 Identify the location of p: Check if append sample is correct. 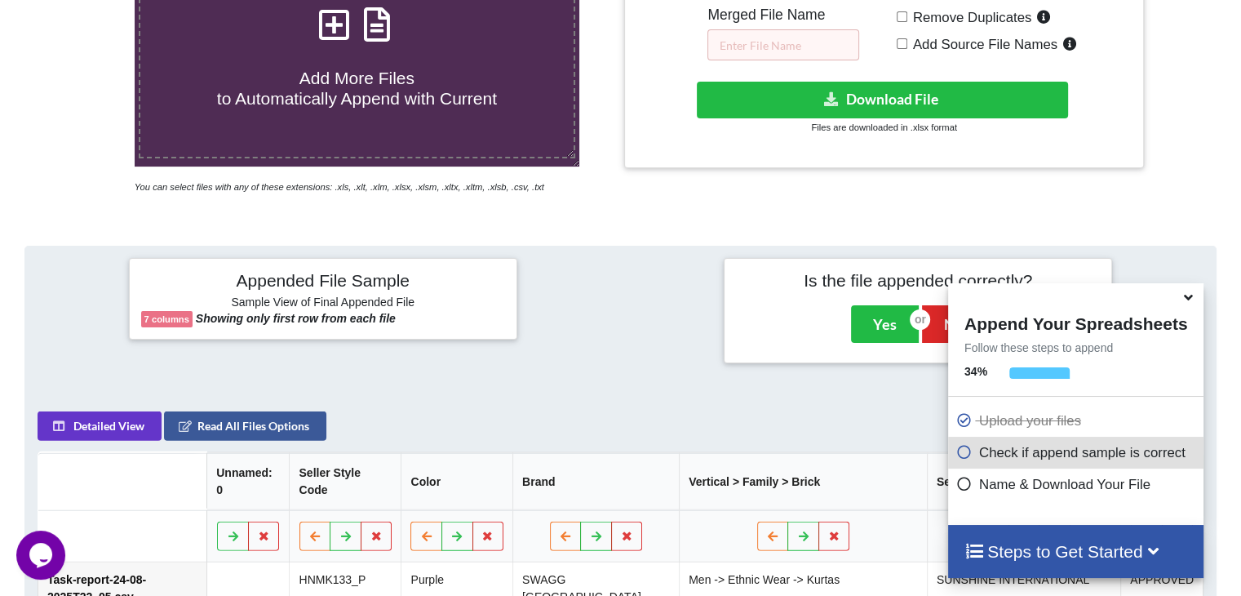
(1078, 452).